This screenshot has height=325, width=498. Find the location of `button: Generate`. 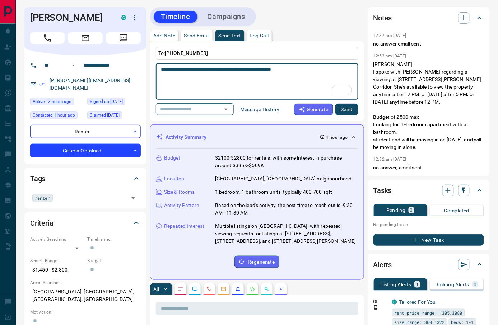

button: Generate is located at coordinates (313, 109).